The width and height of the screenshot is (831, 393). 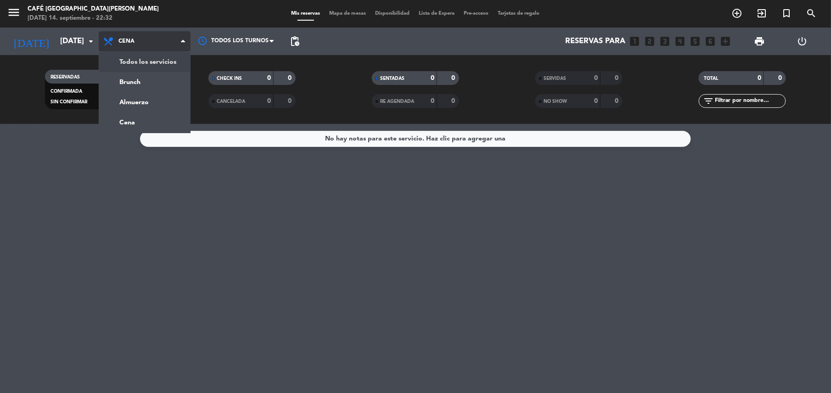 I want to click on span: Disponibilidad, so click(x=393, y=13).